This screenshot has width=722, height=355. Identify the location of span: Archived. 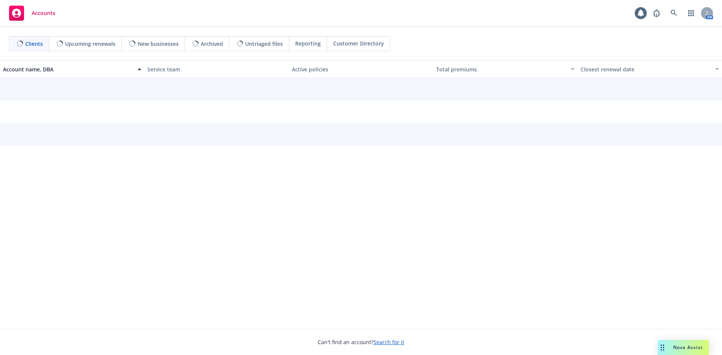
(212, 44).